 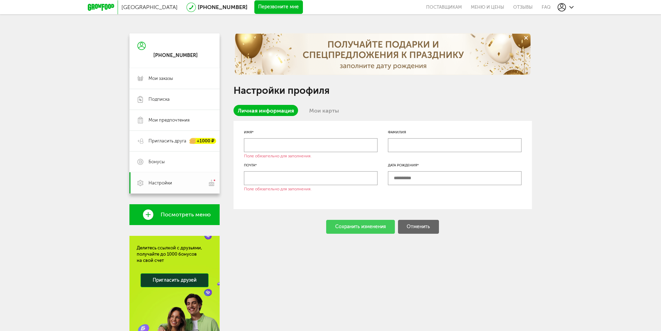 What do you see at coordinates (186, 214) in the screenshot?
I see `span: Посмотреть меню` at bounding box center [186, 214].